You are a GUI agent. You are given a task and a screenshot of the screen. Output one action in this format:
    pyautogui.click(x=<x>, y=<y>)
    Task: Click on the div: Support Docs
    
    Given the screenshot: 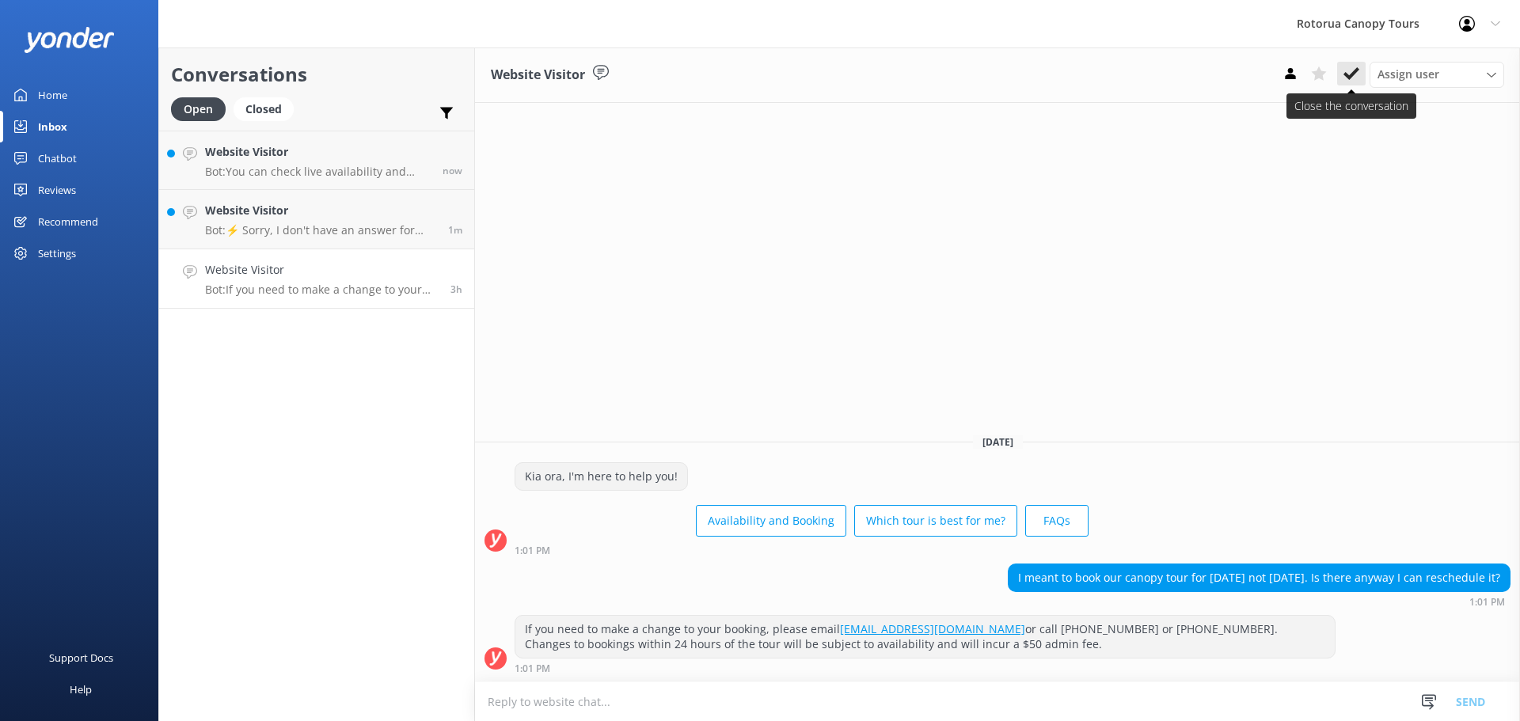 What is the action you would take?
    pyautogui.click(x=81, y=658)
    